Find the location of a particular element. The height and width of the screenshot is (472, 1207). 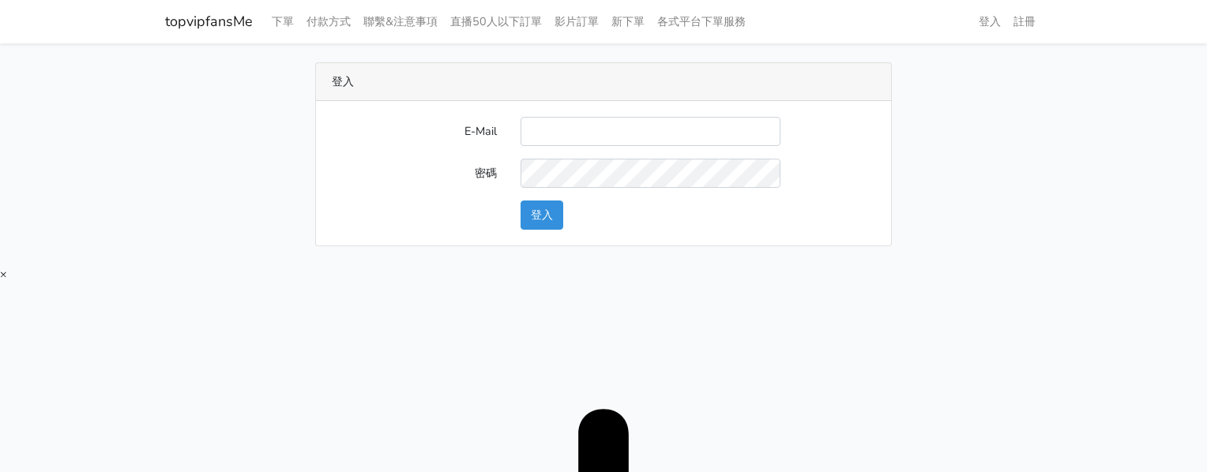

a: 新下單 is located at coordinates (628, 21).